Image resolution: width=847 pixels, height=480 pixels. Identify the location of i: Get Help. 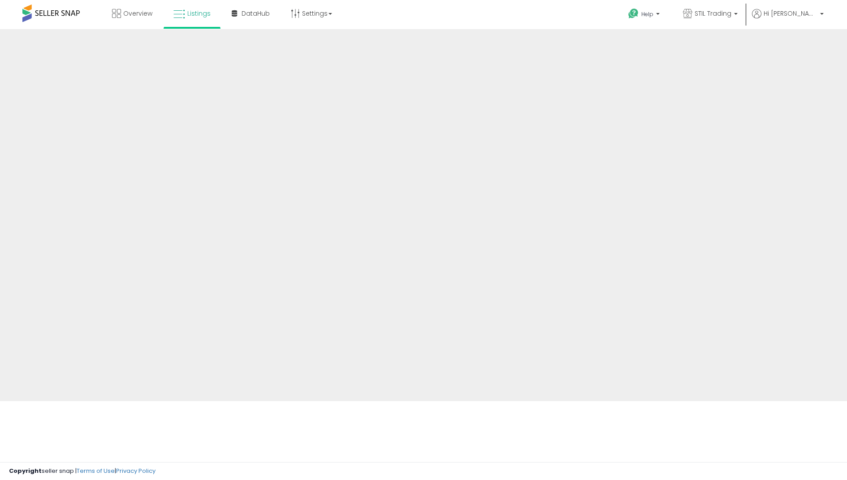
(633, 13).